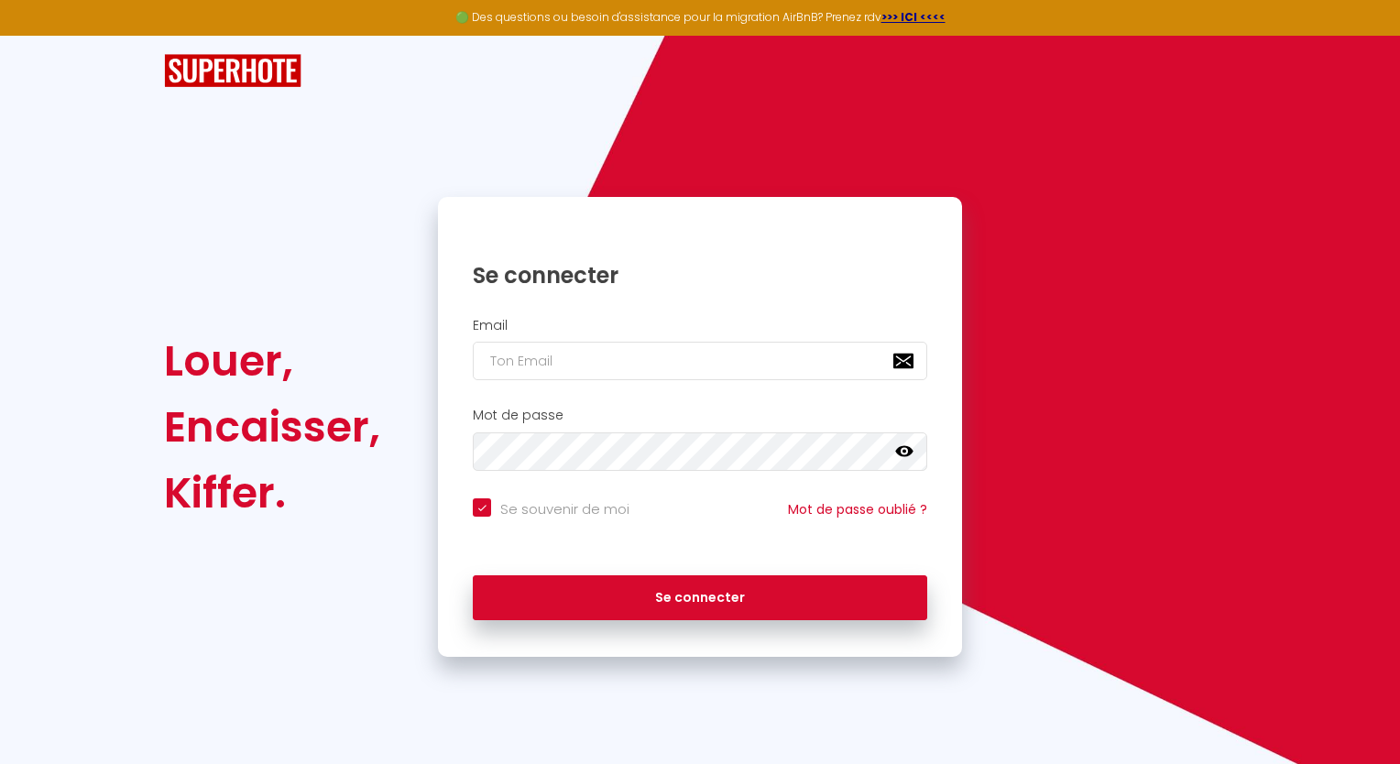  I want to click on div: Louer,, so click(272, 361).